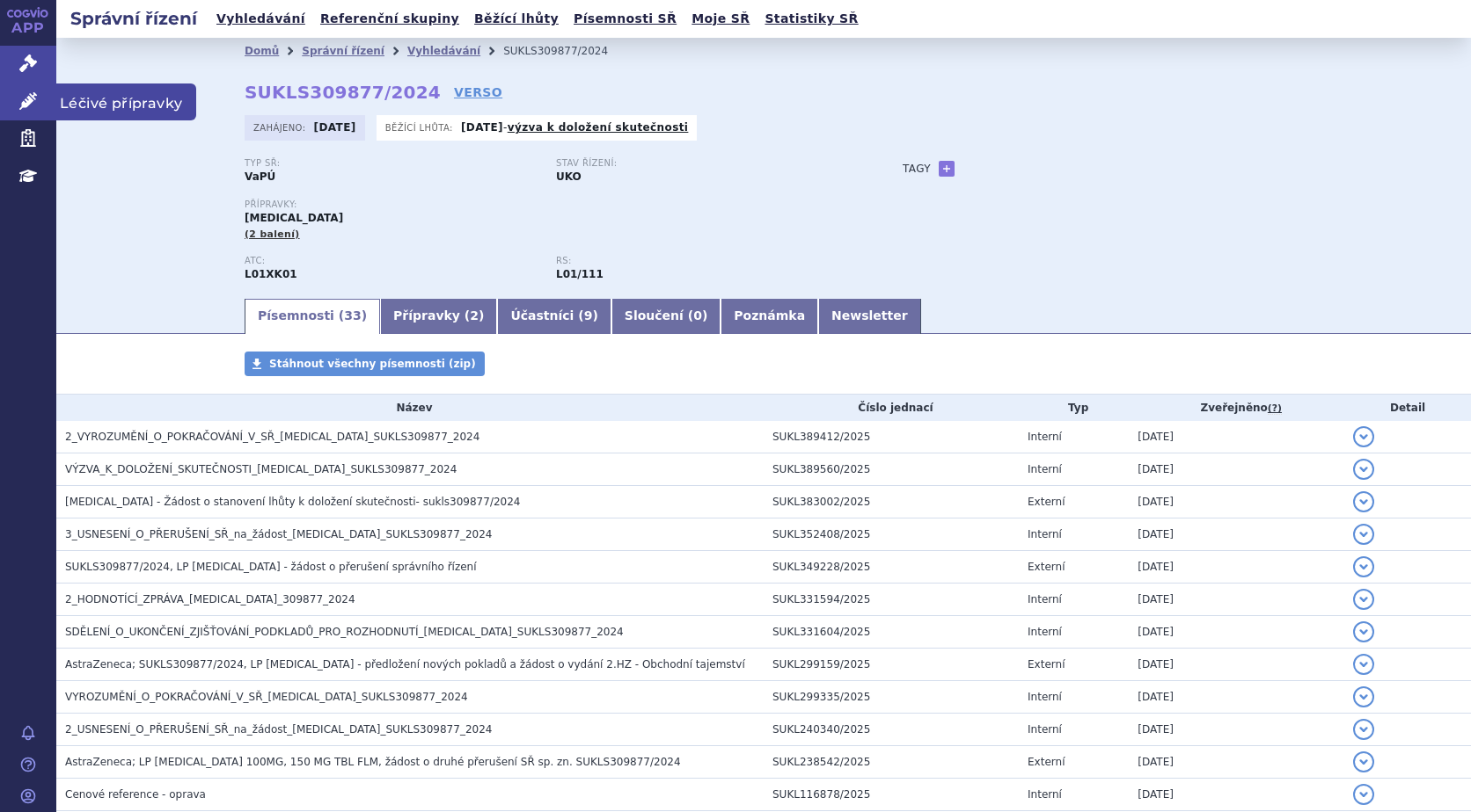 The height and width of the screenshot is (812, 1471). Describe the element at coordinates (891, 437) in the screenshot. I see `td: SUKL389412/2025` at that location.